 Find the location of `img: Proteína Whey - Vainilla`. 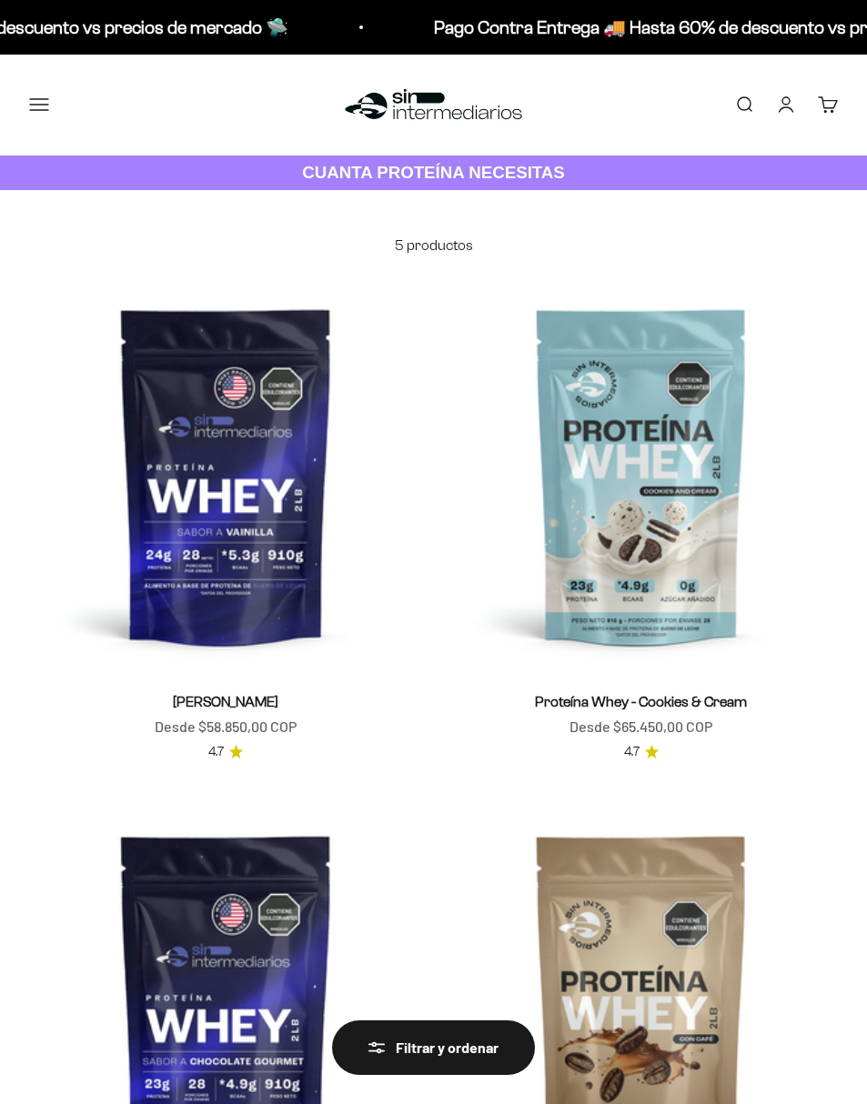

img: Proteína Whey - Vainilla is located at coordinates (226, 476).